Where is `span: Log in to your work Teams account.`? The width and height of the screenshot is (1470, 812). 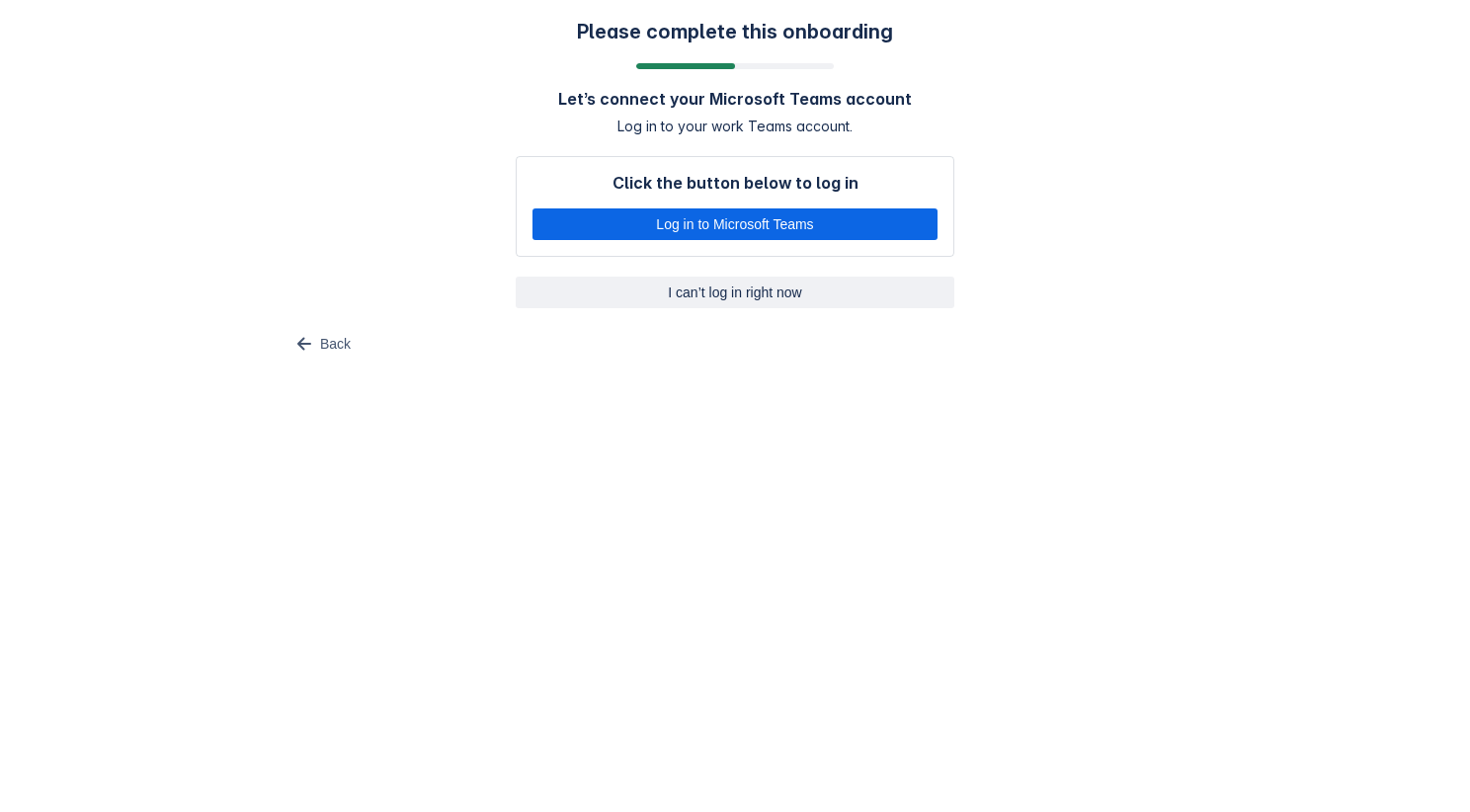 span: Log in to your work Teams account. is located at coordinates (735, 126).